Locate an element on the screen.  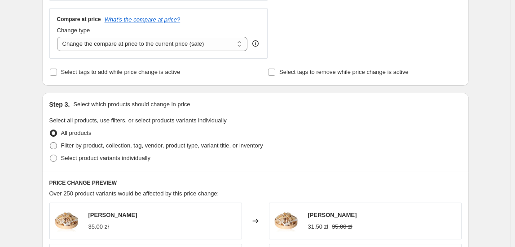
div: help is located at coordinates (255, 44).